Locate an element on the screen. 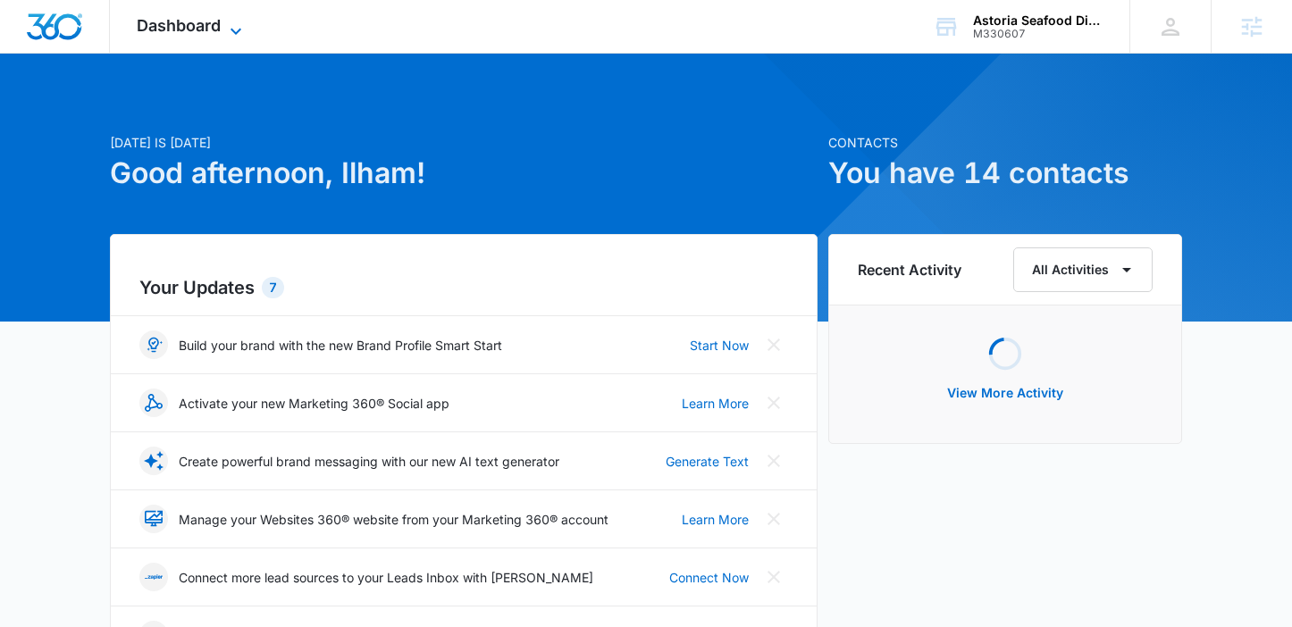  div: v 4.0.25 is located at coordinates (69, 36).